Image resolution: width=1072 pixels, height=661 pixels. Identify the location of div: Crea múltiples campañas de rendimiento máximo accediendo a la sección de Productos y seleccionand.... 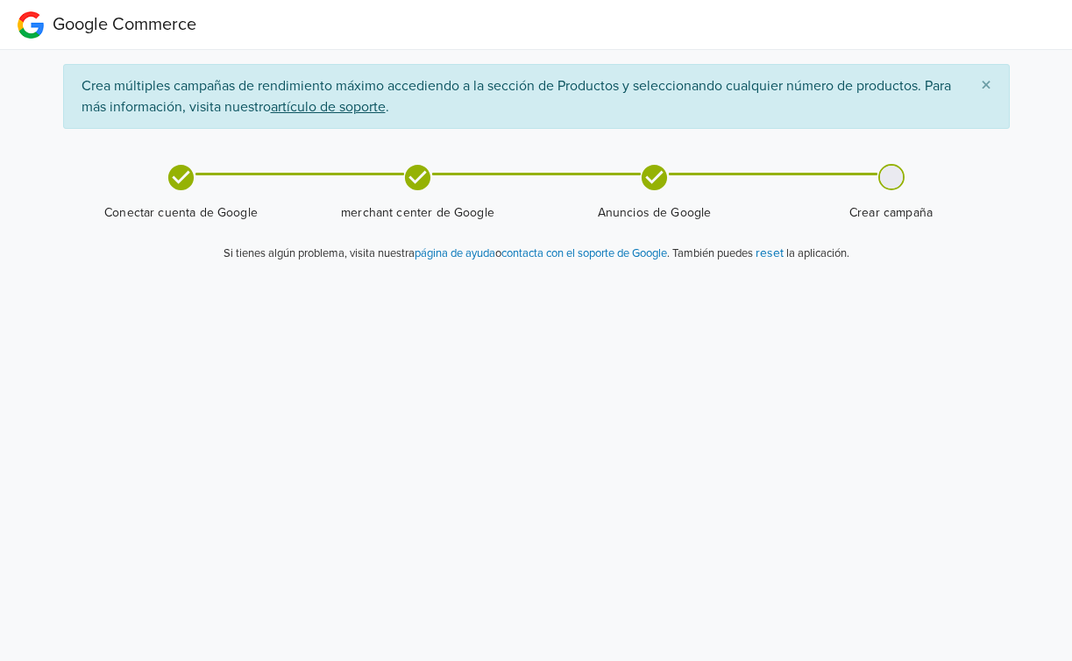
(536, 96).